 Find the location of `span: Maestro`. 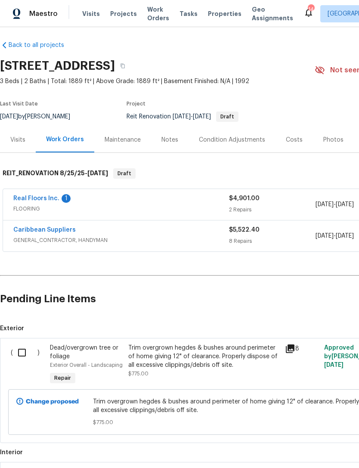

span: Maestro is located at coordinates (43, 14).